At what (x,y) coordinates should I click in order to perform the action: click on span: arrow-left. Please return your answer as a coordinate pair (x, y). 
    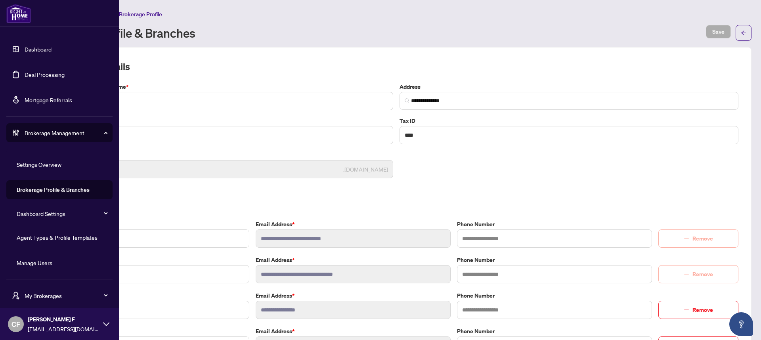
    Looking at the image, I should click on (744, 33).